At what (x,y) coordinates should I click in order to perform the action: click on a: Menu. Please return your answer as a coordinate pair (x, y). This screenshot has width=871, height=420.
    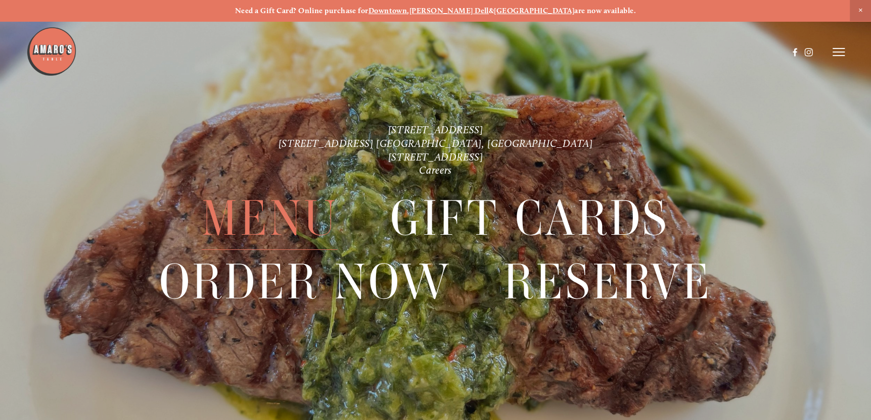
    Looking at the image, I should click on (269, 218).